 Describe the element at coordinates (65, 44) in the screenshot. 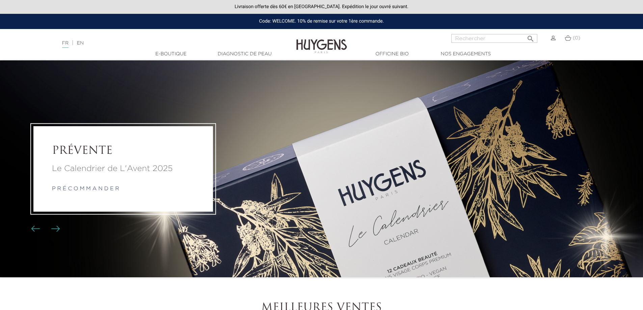

I see `a: FR` at that location.